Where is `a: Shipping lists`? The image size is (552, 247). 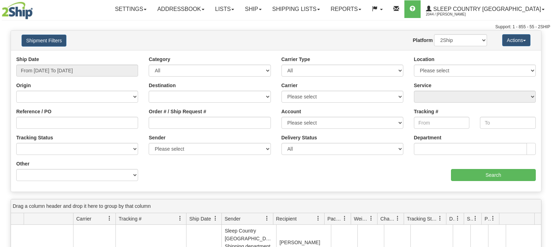 a: Shipping lists is located at coordinates (296, 9).